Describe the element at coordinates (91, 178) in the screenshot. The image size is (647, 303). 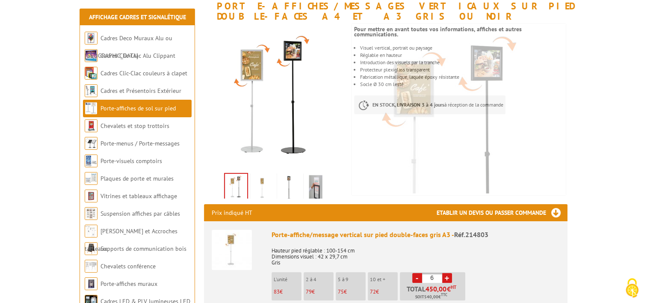
I see `img: Plaques de porte et murales` at that location.